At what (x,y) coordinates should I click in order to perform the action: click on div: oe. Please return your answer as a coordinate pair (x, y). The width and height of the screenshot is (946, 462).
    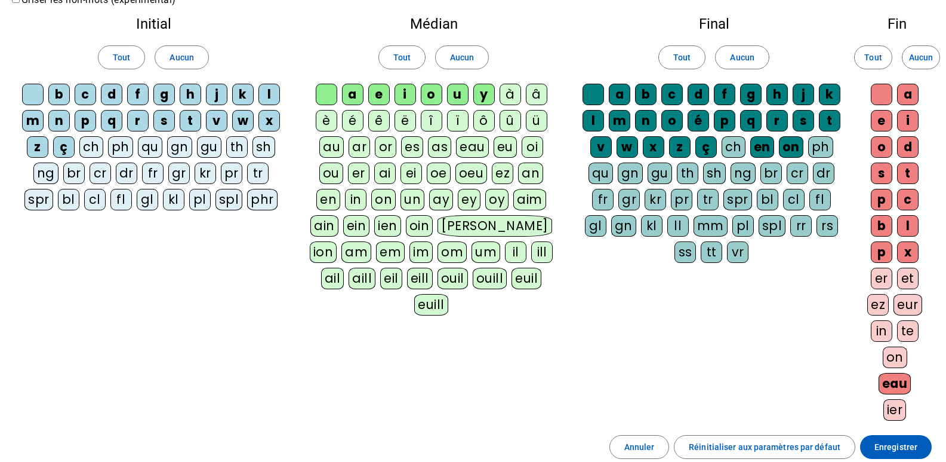
    Looking at the image, I should click on (439, 173).